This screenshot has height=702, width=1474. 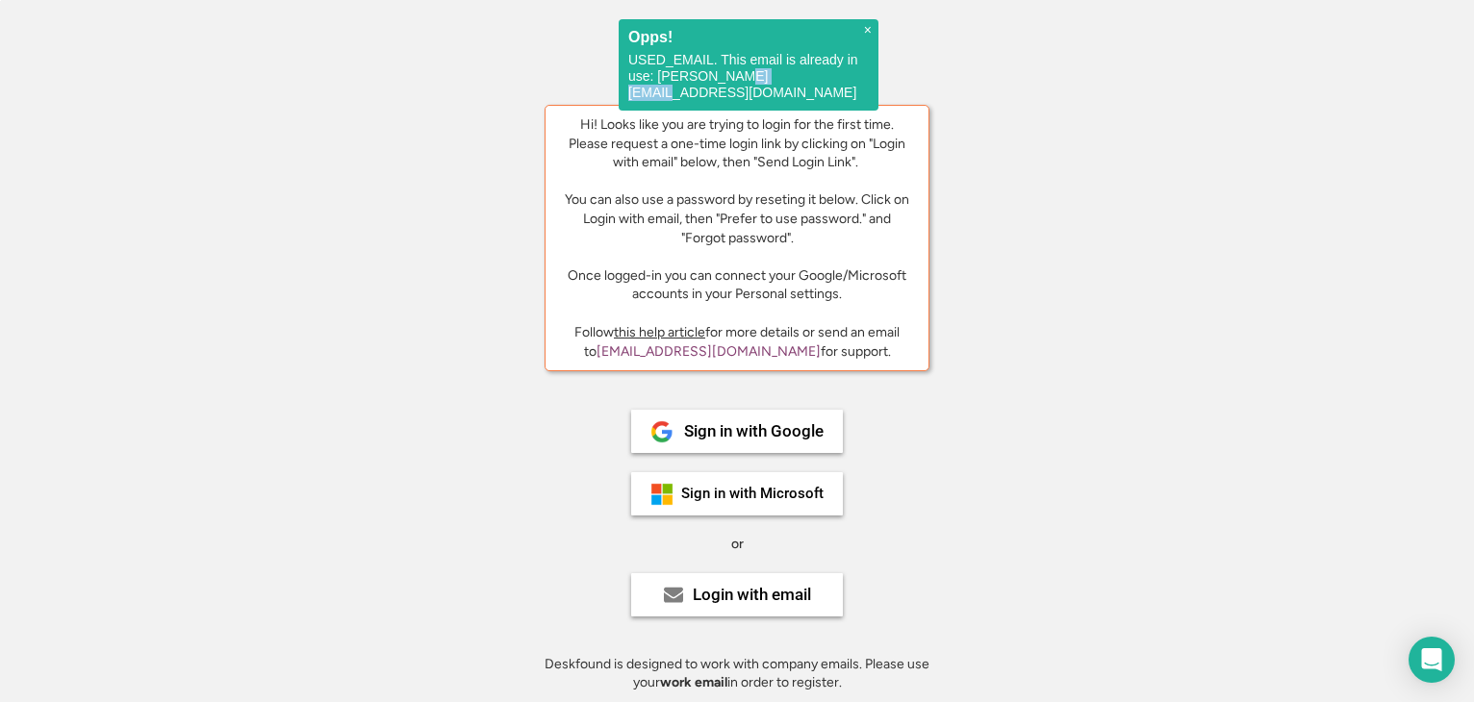 I want to click on div: or, so click(x=737, y=544).